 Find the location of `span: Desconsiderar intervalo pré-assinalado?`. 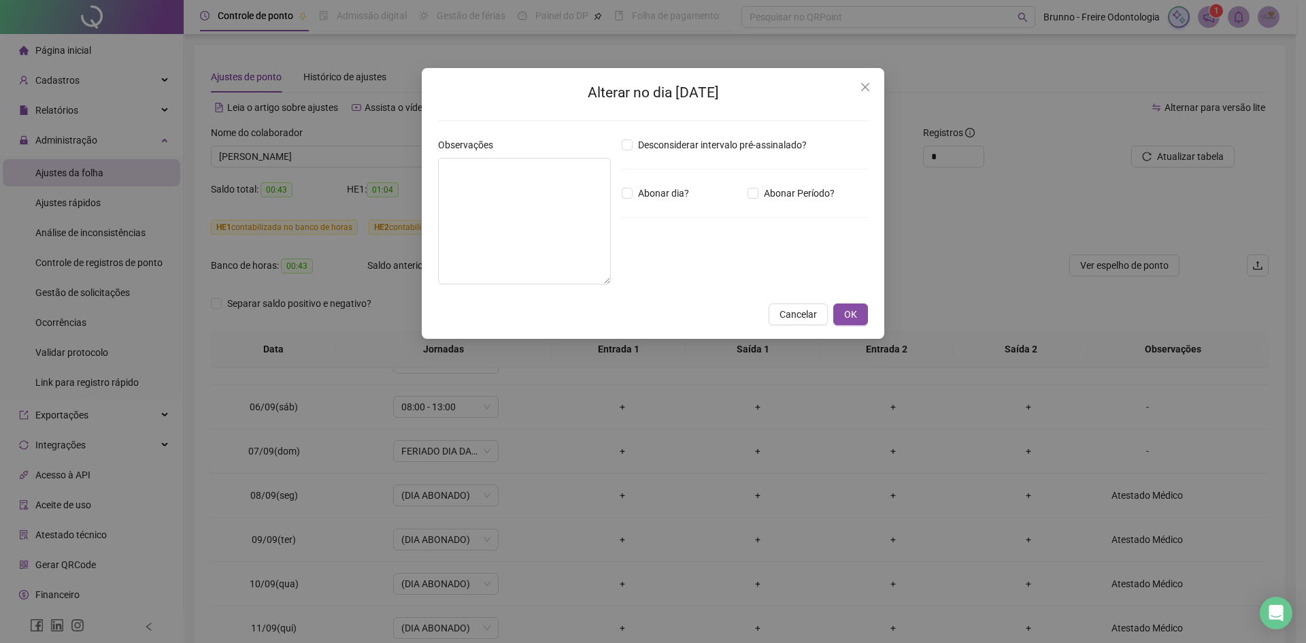

span: Desconsiderar intervalo pré-assinalado? is located at coordinates (723, 145).